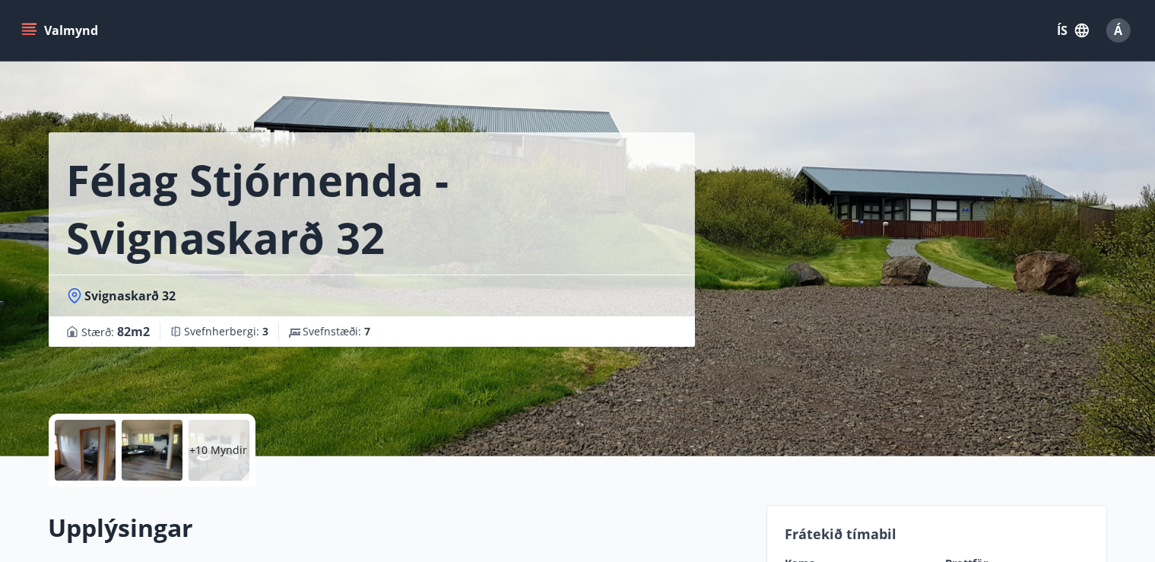 This screenshot has width=1155, height=562. Describe the element at coordinates (937, 534) in the screenshot. I see `p: Frátekið tímabil` at that location.